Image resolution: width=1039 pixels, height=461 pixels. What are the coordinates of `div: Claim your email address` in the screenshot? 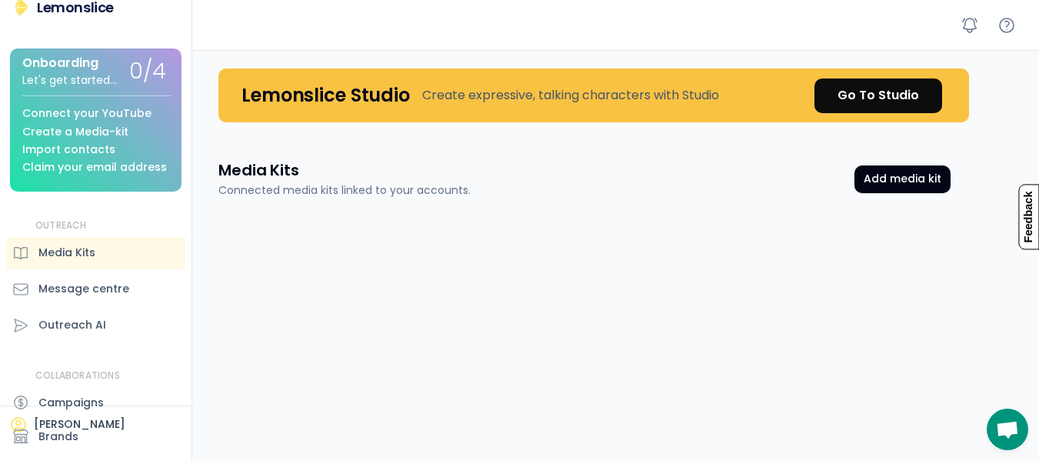 It's located at (95, 167).